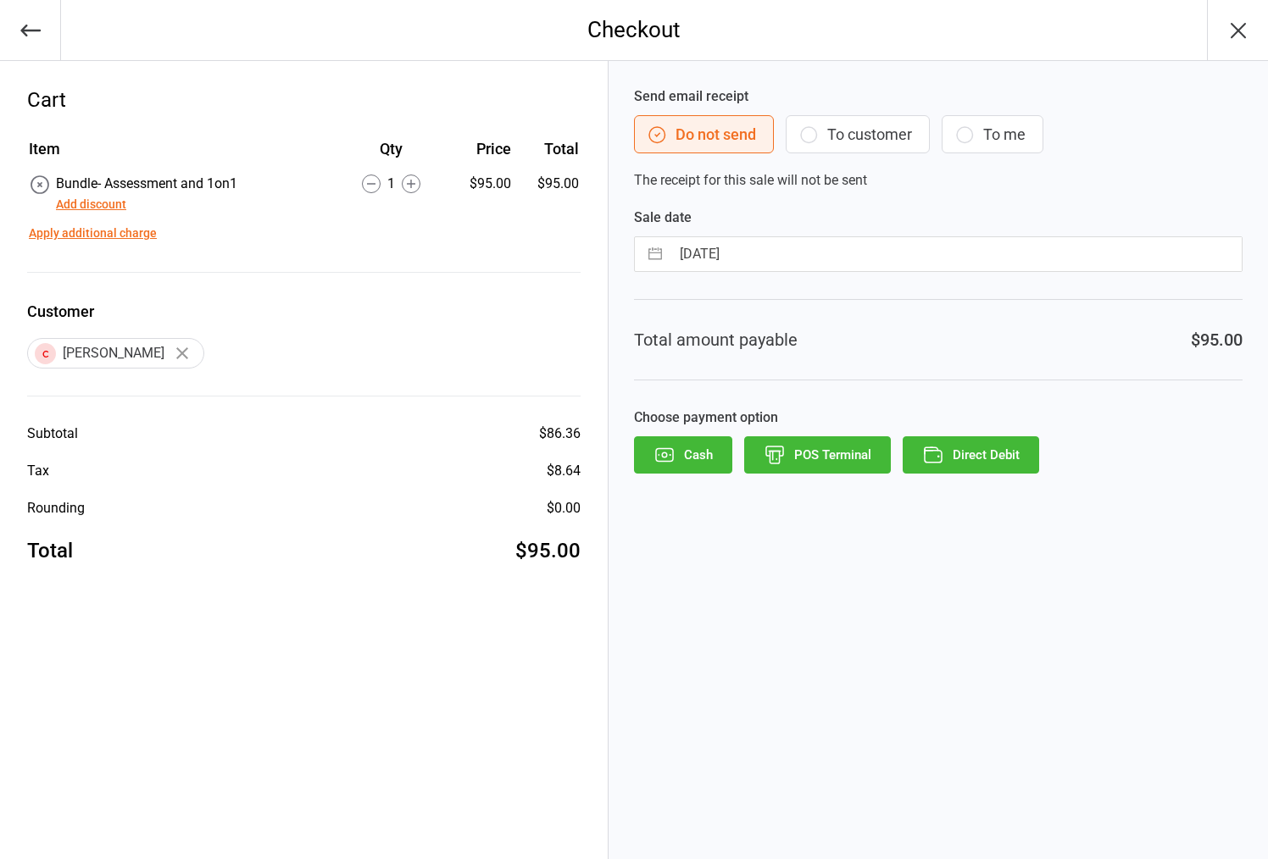 The width and height of the screenshot is (1268, 859). I want to click on div: $86.36, so click(559, 434).